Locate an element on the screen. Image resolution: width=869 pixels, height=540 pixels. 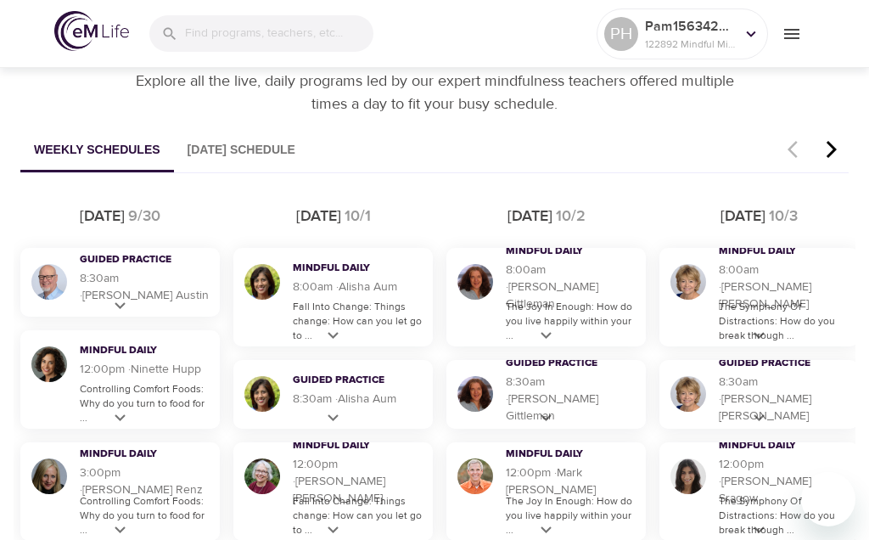
button: menu is located at coordinates (791, 33).